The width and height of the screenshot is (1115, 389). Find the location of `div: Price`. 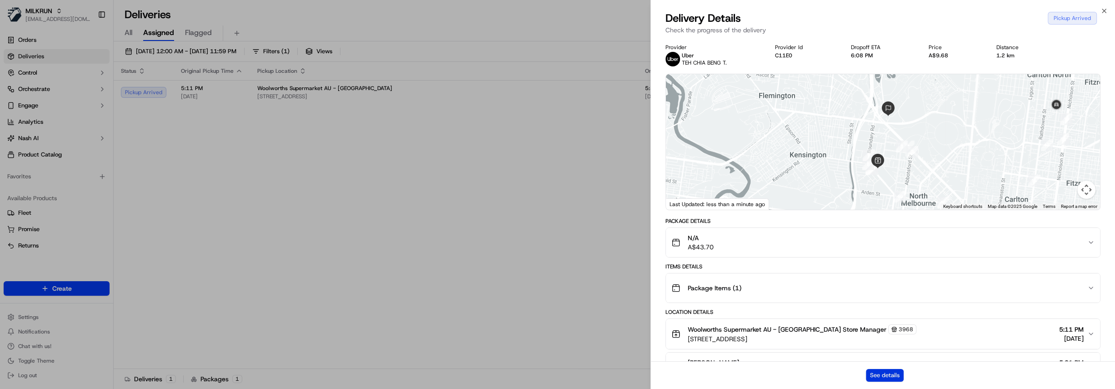

div: Price is located at coordinates (955, 47).